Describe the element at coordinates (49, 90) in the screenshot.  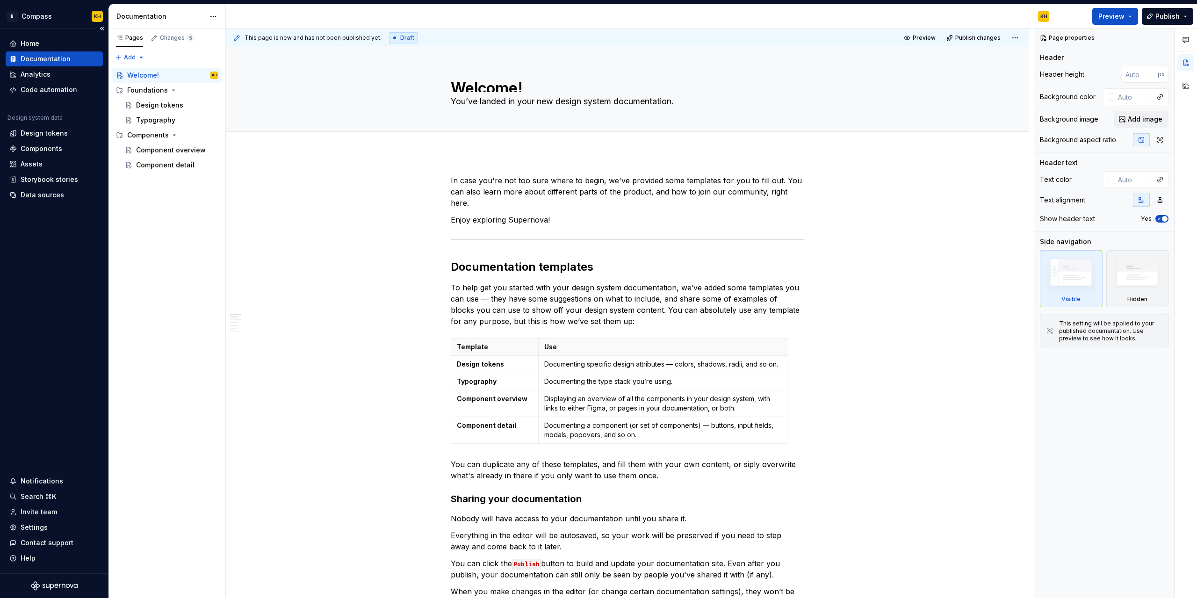
I see `div: Code automation` at that location.